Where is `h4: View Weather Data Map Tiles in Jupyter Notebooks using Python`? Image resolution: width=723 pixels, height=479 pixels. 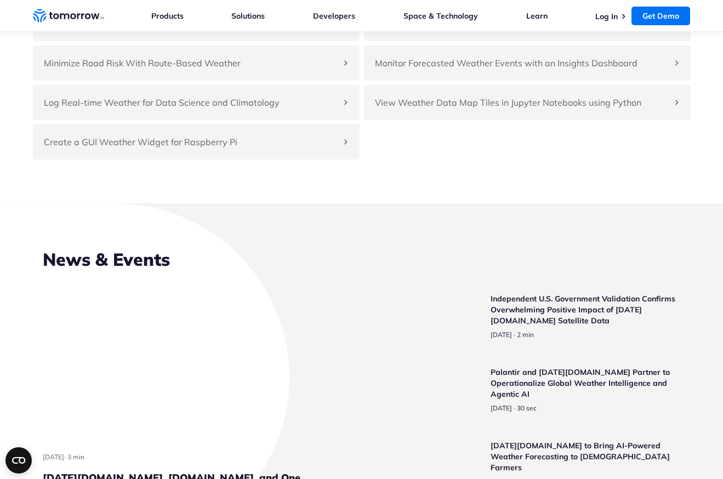 h4: View Weather Data Map Tiles in Jupyter Notebooks using Python is located at coordinates (522, 102).